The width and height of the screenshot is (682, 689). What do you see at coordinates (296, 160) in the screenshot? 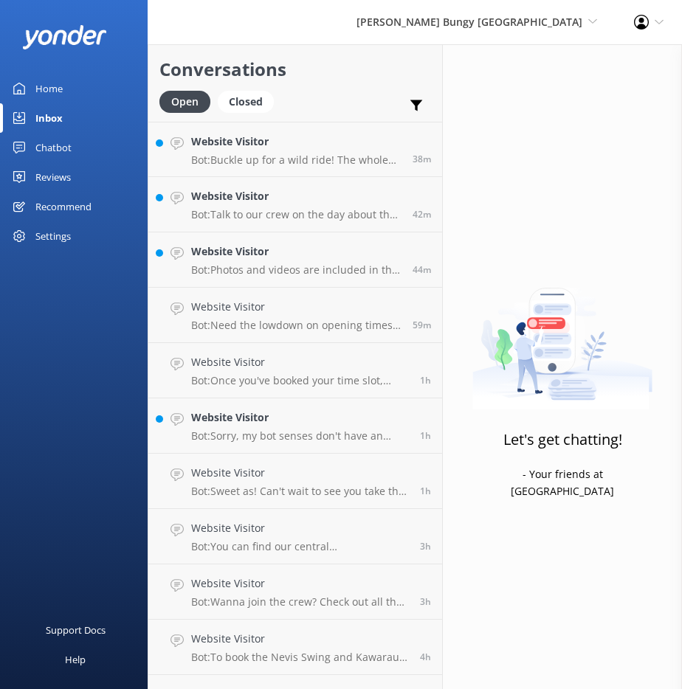
I see `p: Bot: Buckle up for a wild ride! The whole Nevis adventure, including the bus ride from [GEOGRAPHI...` at bounding box center [296, 160].